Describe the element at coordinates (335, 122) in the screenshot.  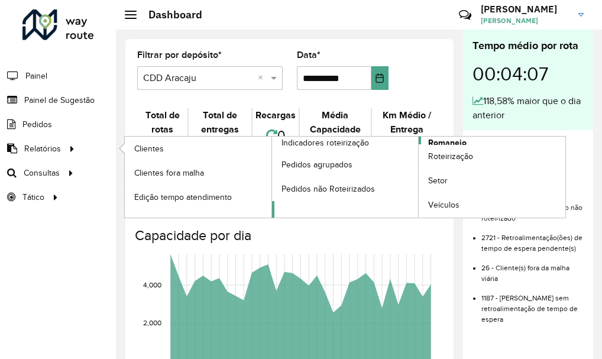
I see `div: Média Capacidade` at that location.